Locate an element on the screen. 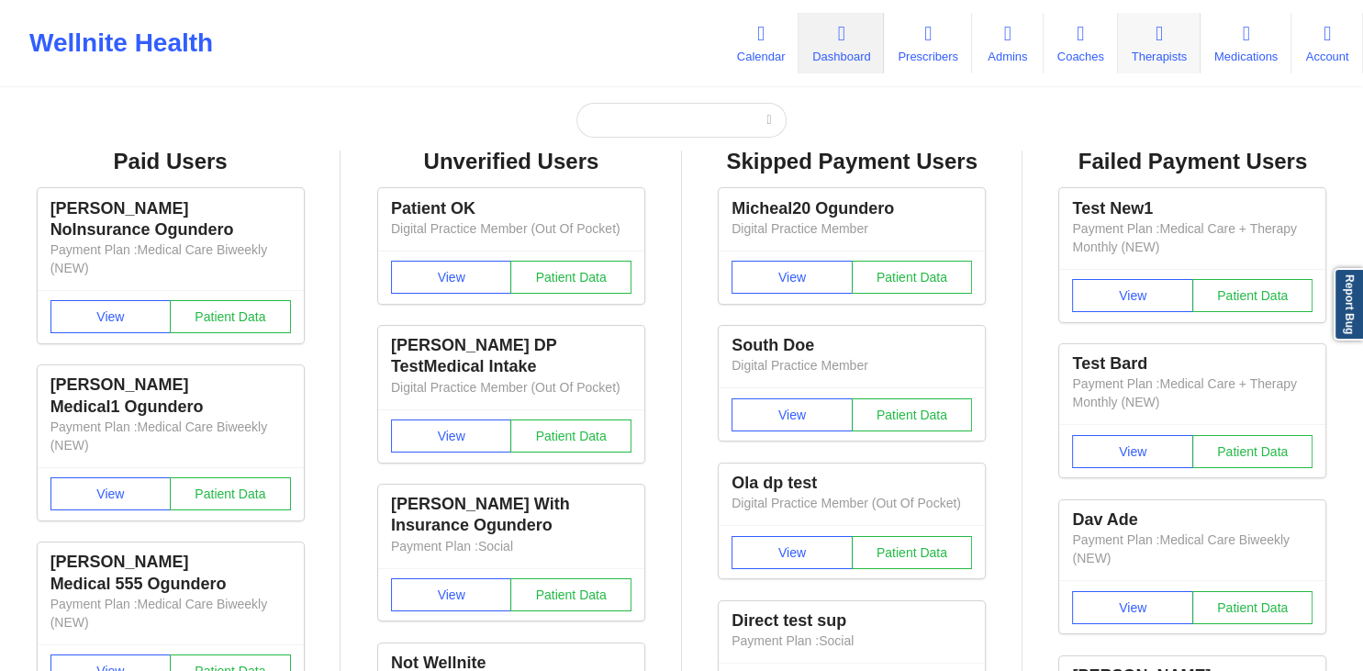 The width and height of the screenshot is (1363, 671). a: Dashboard is located at coordinates (841, 43).